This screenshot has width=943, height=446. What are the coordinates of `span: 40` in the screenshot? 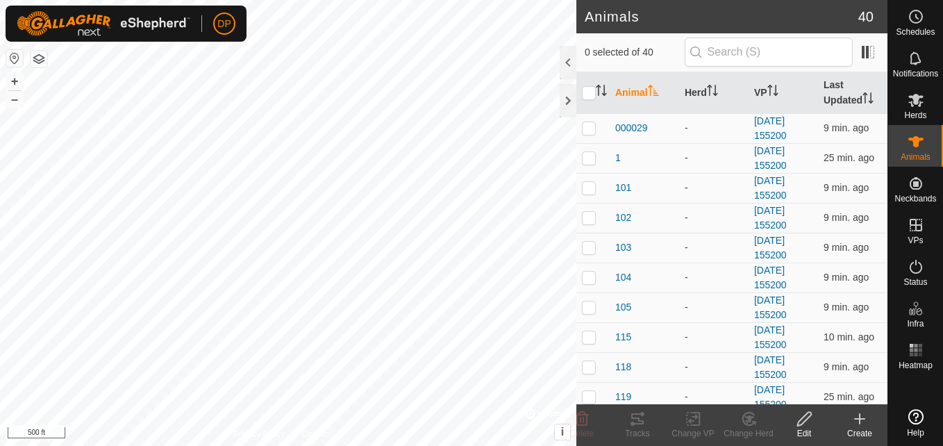 It's located at (866, 17).